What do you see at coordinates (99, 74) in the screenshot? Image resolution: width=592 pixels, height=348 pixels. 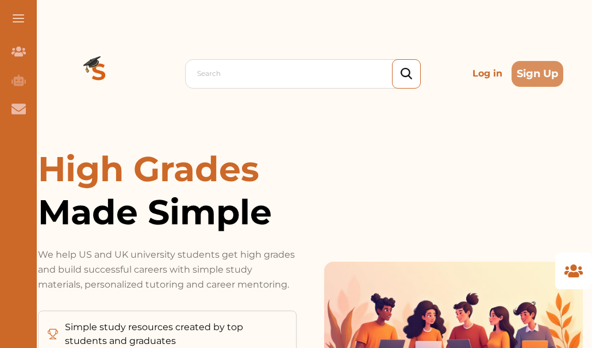 I see `img: Logo` at bounding box center [99, 74].